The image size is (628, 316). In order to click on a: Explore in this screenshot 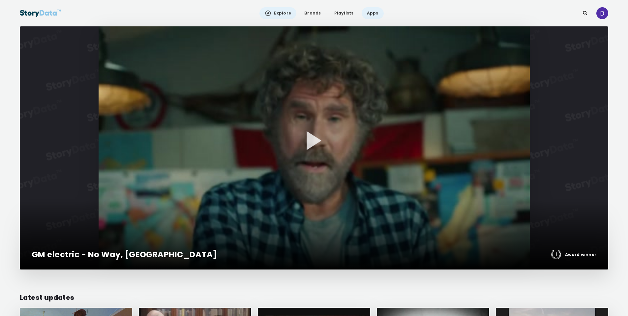, I will do `click(278, 13)`.